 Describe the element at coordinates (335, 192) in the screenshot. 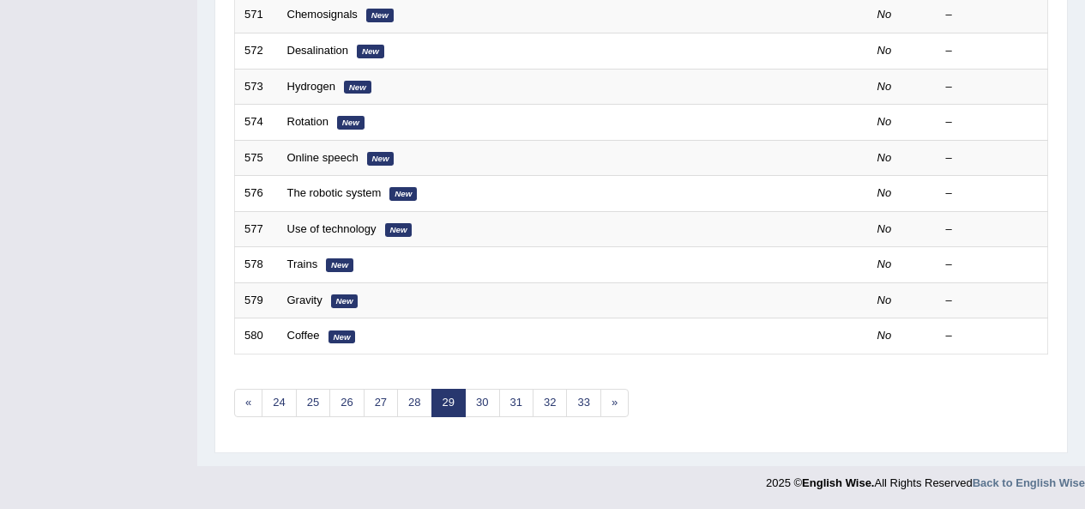

I see `a: The robotic system` at that location.